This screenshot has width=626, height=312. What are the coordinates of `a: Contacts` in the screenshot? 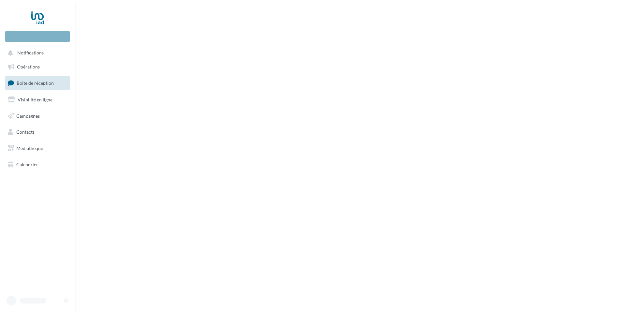 It's located at (37, 132).